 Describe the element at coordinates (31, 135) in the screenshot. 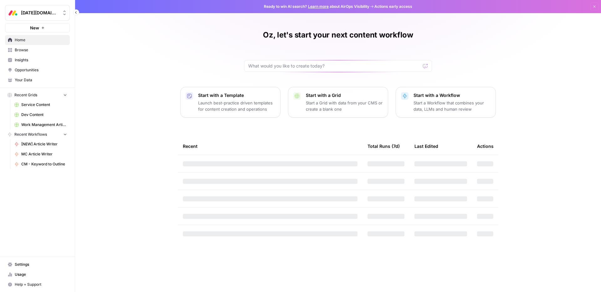

I see `span: Recent Workflows` at that location.